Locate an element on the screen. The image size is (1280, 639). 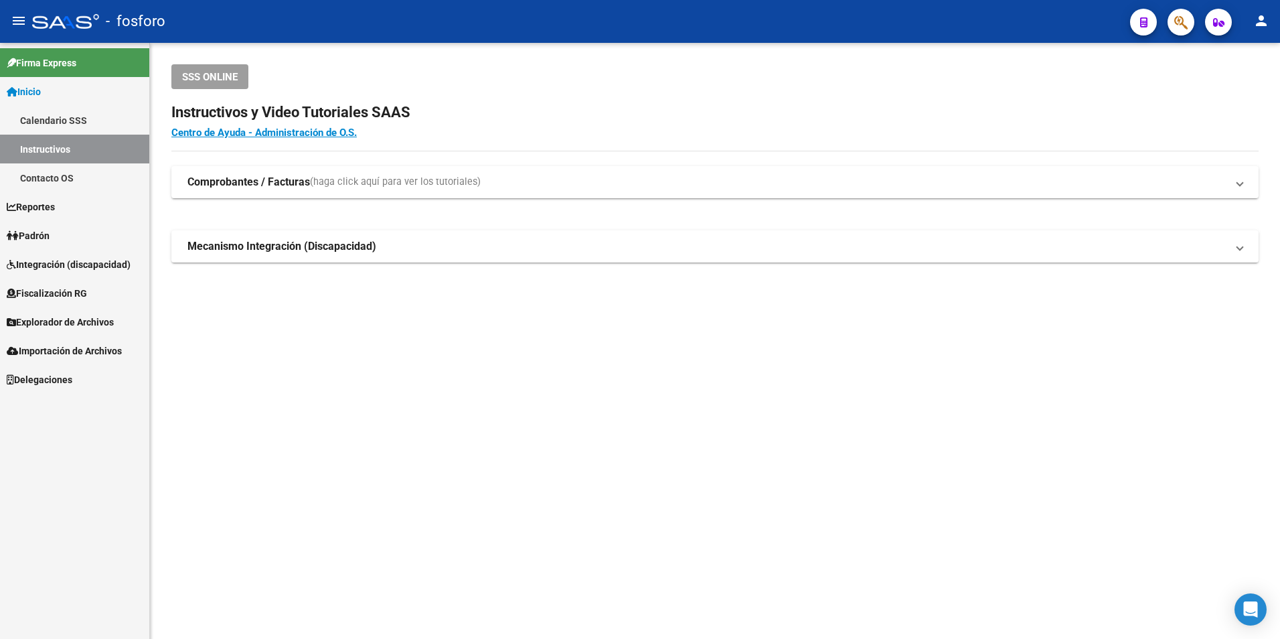
mat-icon: menu is located at coordinates (19, 21).